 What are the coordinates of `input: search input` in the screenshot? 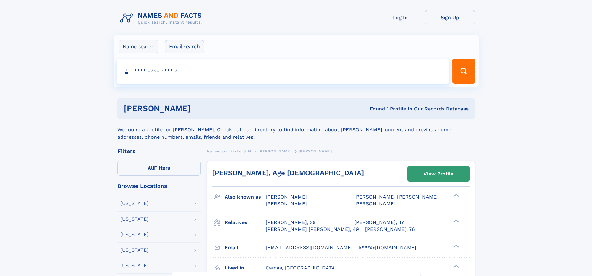 It's located at (283, 71).